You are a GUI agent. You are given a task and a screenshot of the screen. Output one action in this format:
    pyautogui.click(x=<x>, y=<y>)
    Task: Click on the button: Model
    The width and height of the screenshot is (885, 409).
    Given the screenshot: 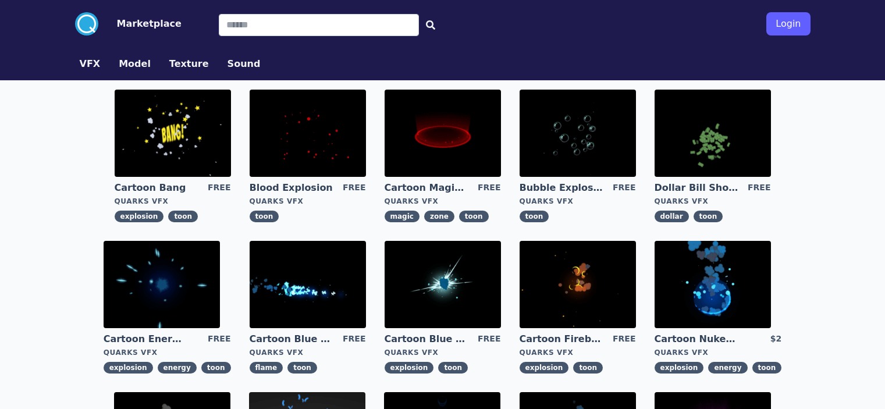 What is the action you would take?
    pyautogui.click(x=134, y=64)
    